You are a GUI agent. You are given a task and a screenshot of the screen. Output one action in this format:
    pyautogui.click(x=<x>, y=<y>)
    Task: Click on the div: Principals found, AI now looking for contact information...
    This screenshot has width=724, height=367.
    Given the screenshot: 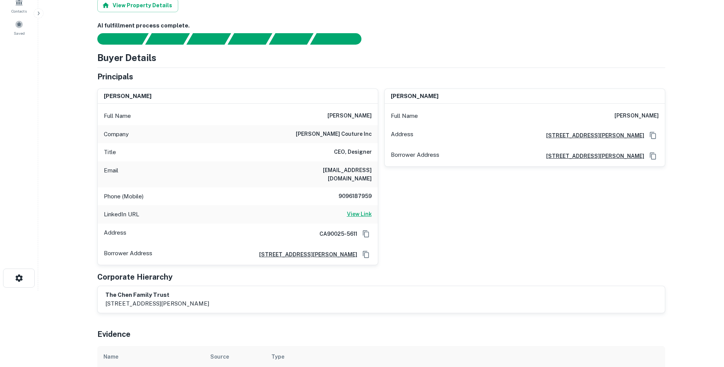 What is the action you would take?
    pyautogui.click(x=250, y=39)
    